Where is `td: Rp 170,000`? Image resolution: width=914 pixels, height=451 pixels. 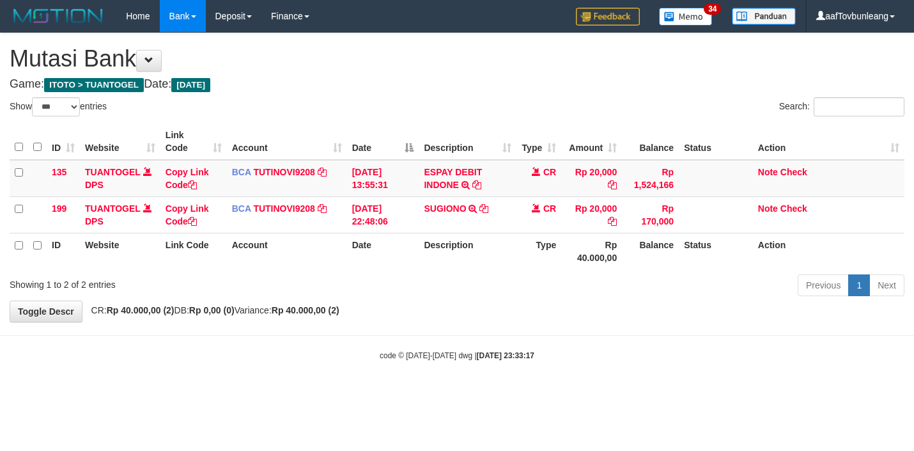 td: Rp 170,000 is located at coordinates (650, 214).